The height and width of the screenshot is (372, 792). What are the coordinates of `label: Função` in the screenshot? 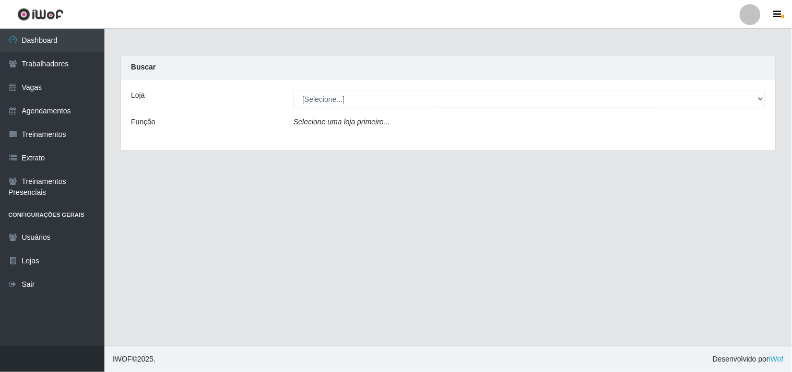 It's located at (143, 122).